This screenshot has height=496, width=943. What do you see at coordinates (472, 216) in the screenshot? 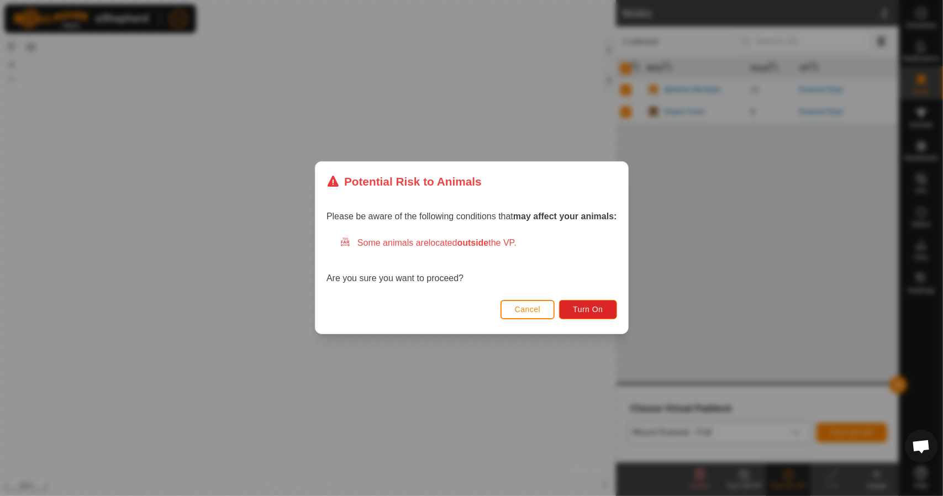
I see `span: Please be aware of the following conditions that` at bounding box center [472, 216].